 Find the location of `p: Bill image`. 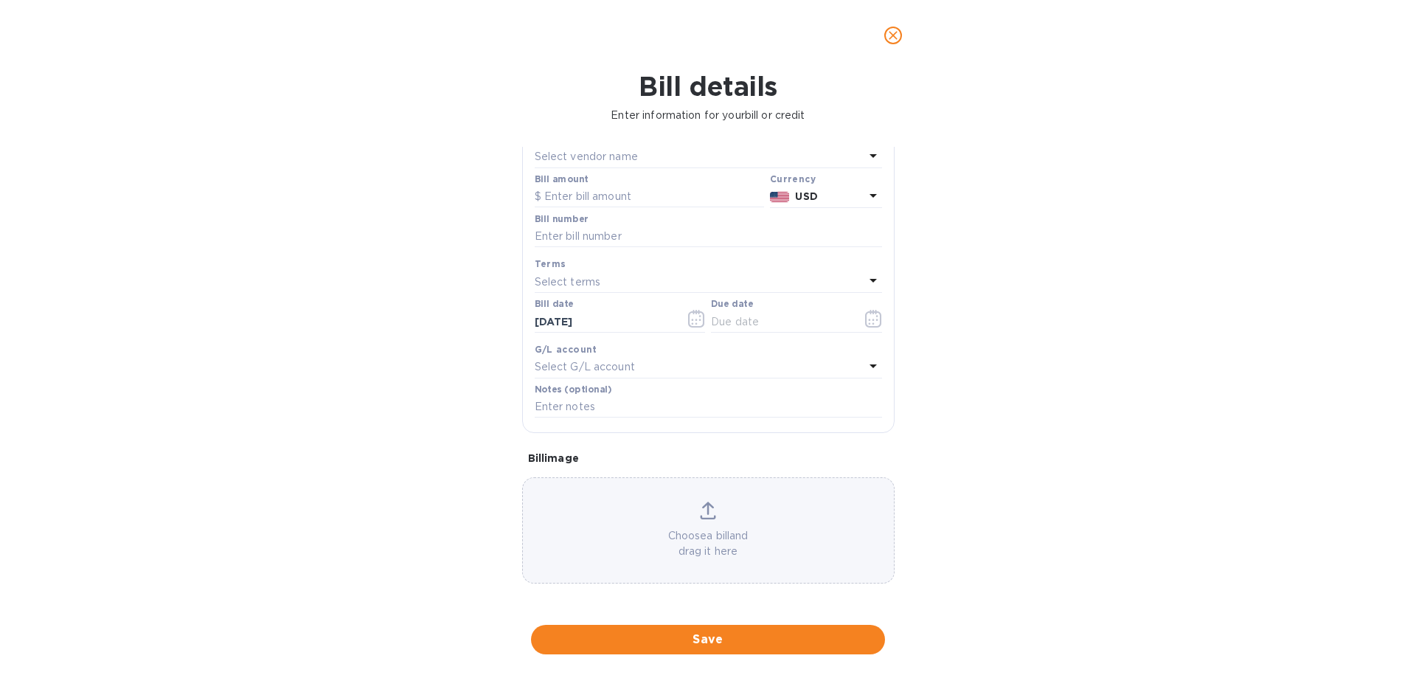

p: Bill image is located at coordinates (708, 458).